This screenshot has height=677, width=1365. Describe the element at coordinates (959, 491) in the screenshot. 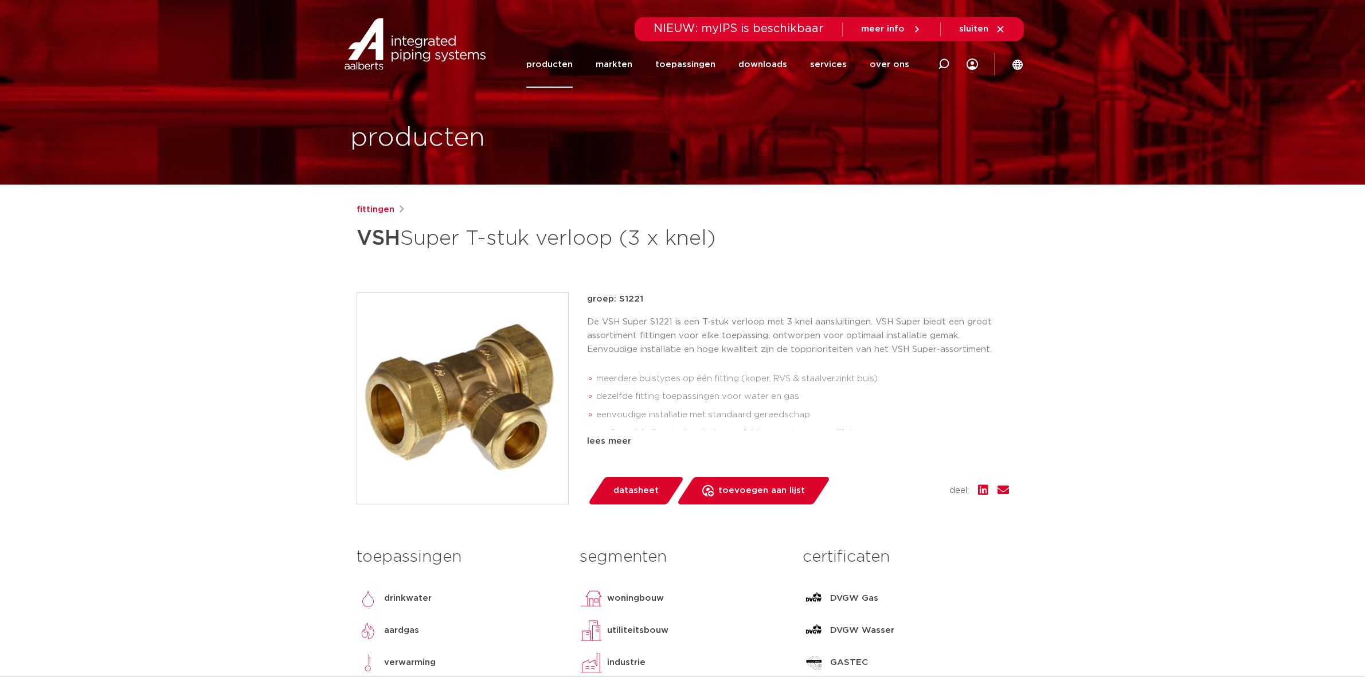

I see `span: deel:` at that location.